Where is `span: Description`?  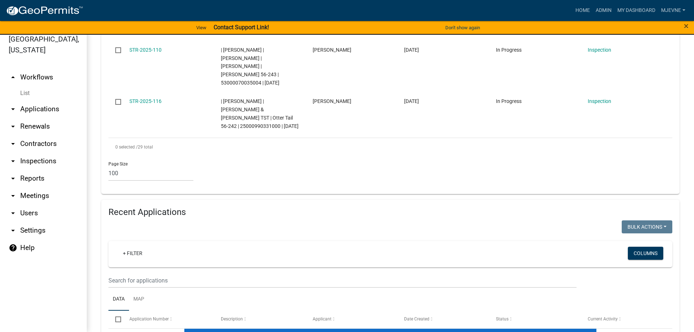 span: Description is located at coordinates (232, 319).